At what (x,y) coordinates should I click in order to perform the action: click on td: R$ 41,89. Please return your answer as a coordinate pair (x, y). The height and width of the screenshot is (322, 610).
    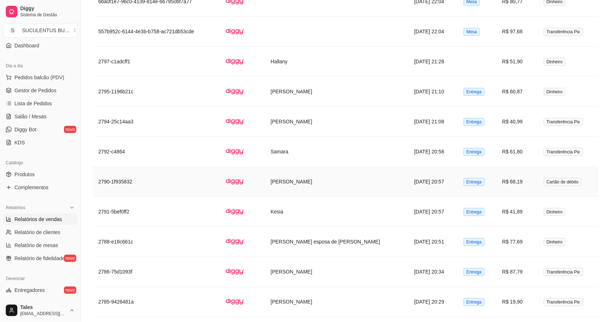
    Looking at the image, I should click on (517, 211).